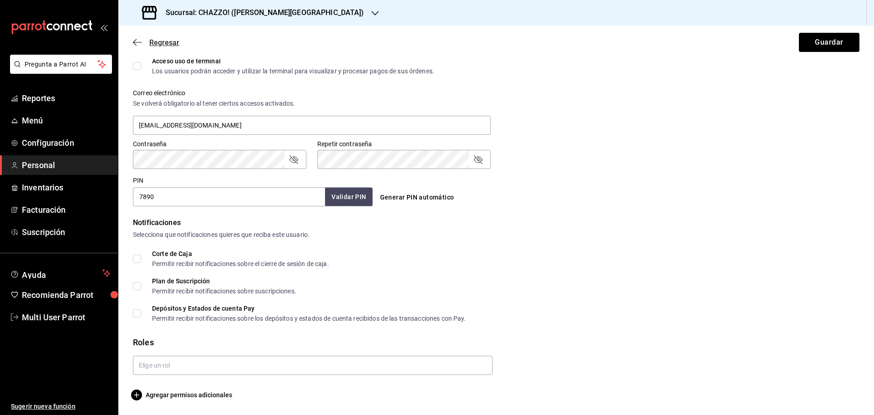 This screenshot has width=874, height=415. What do you see at coordinates (183, 395) in the screenshot?
I see `span: Agregar permisos adicionales` at bounding box center [183, 395].